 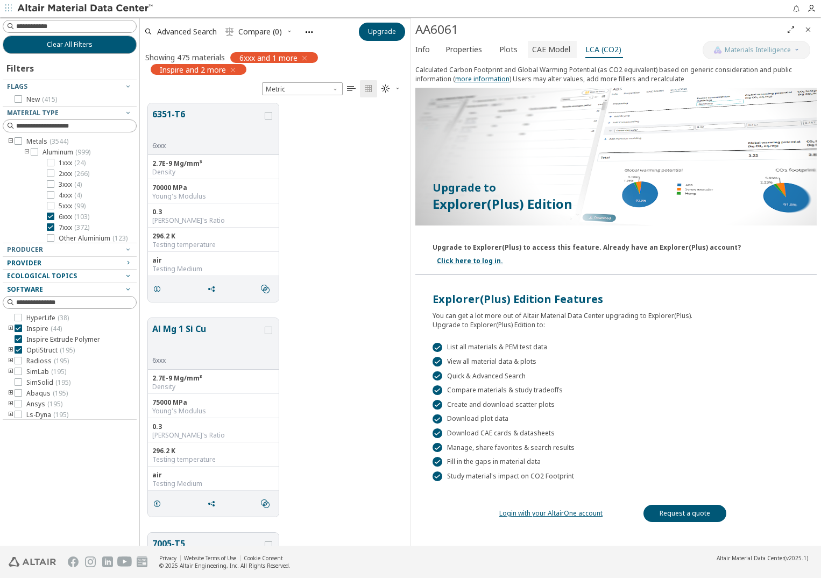 I want to click on button: Upgrade, so click(x=382, y=32).